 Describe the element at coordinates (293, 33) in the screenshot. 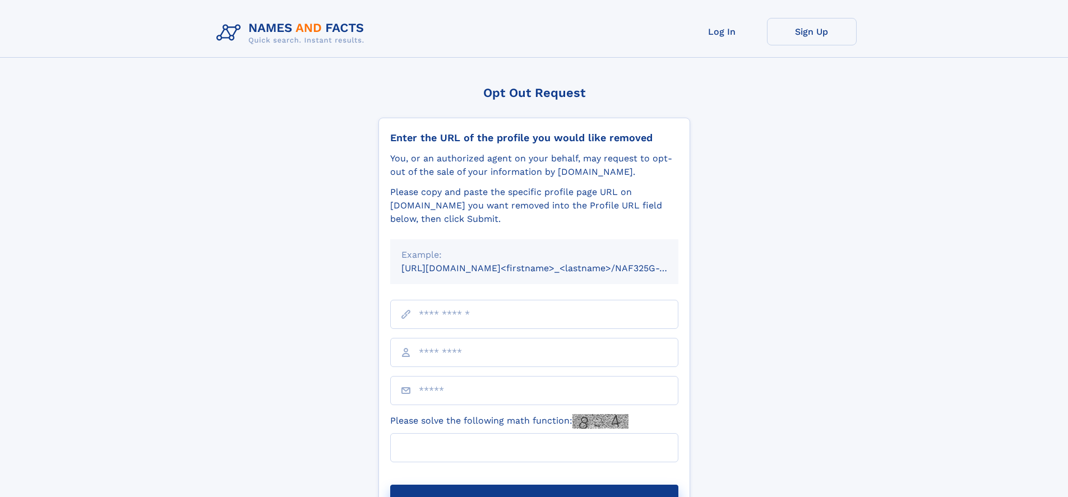

I see `img: Logo Names and Facts` at that location.